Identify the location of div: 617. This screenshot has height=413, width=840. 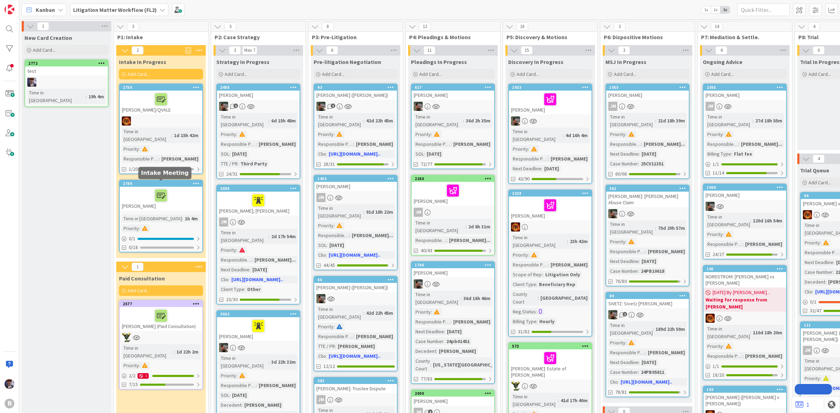
(454, 87).